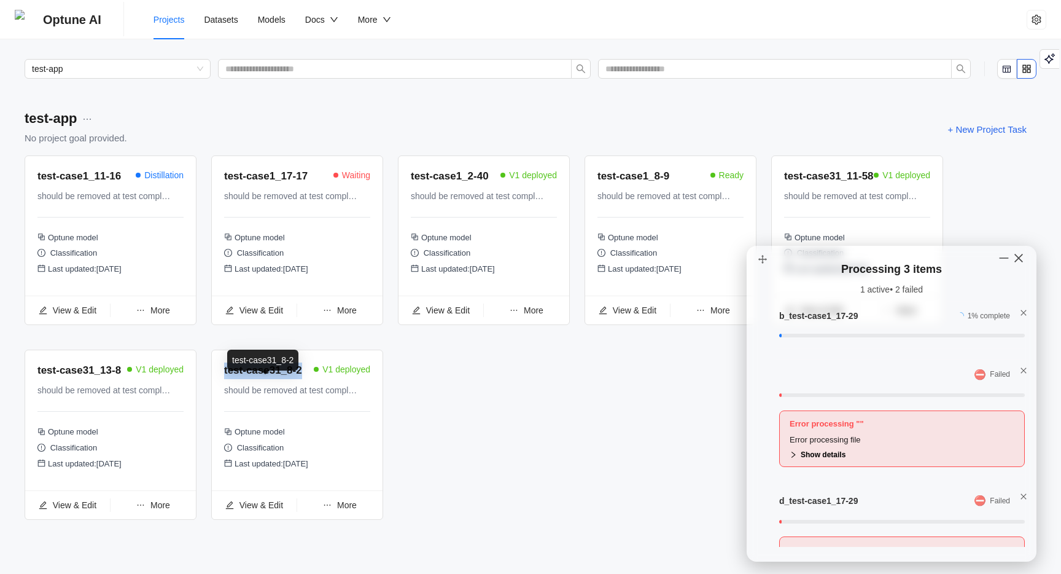 Image resolution: width=1061 pixels, height=574 pixels. Describe the element at coordinates (823, 455) in the screenshot. I see `span: Show details` at that location.